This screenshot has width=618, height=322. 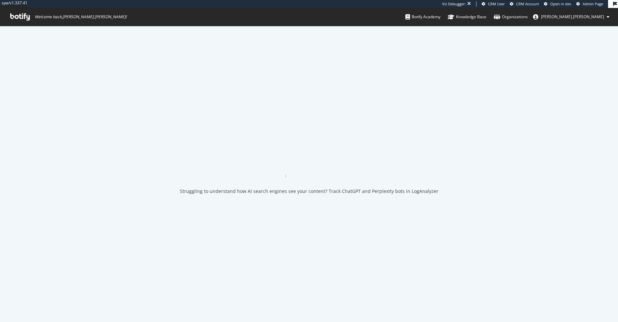 I want to click on a: Botify Academy, so click(x=423, y=17).